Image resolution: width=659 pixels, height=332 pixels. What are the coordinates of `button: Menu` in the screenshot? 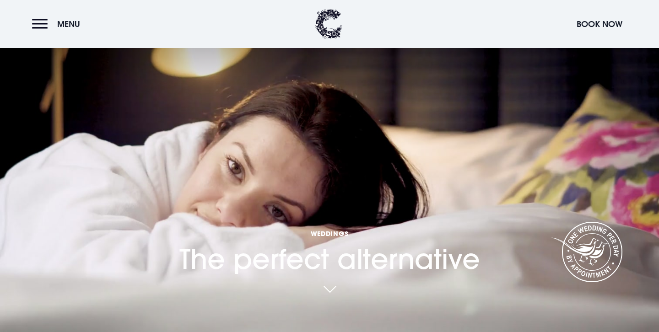 It's located at (58, 24).